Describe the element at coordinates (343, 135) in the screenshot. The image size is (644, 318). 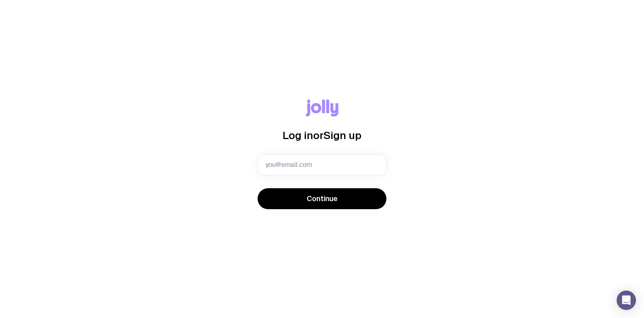
I see `span: Sign up` at that location.